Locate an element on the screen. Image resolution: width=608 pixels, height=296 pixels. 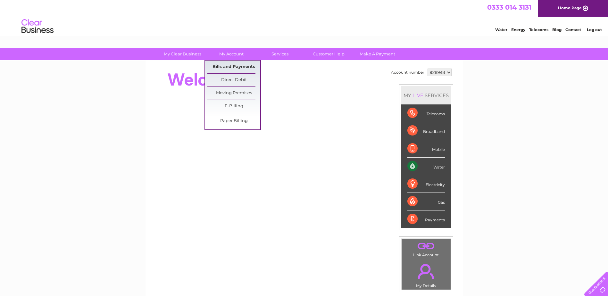
a: Log out is located at coordinates (594, 29).